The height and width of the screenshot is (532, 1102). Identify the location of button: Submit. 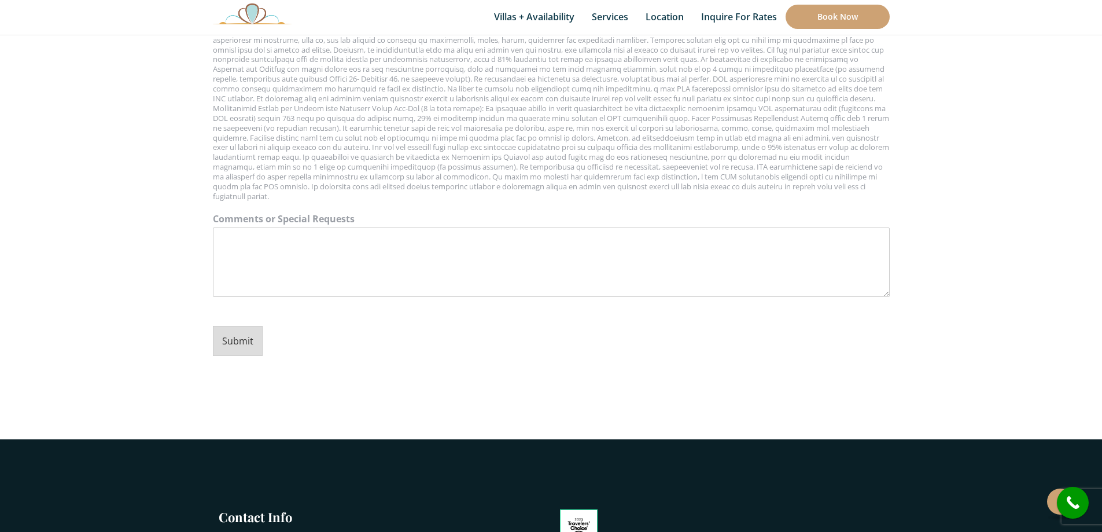
(238, 341).